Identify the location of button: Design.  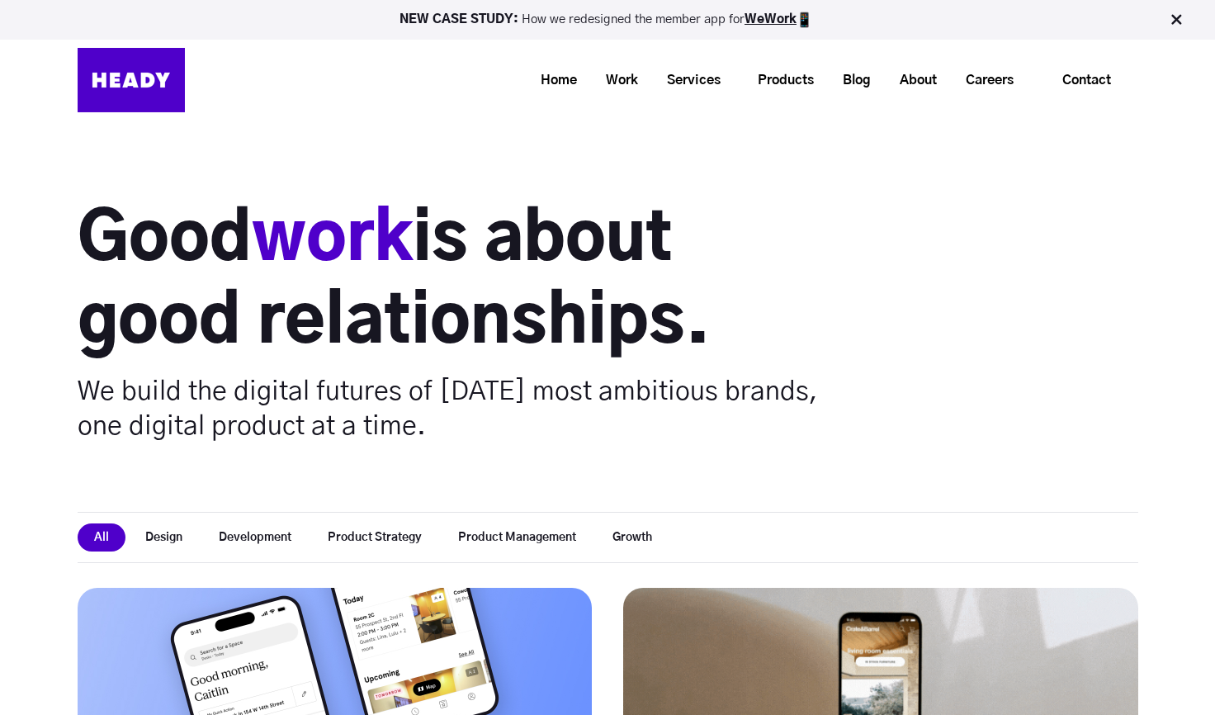
(163, 537).